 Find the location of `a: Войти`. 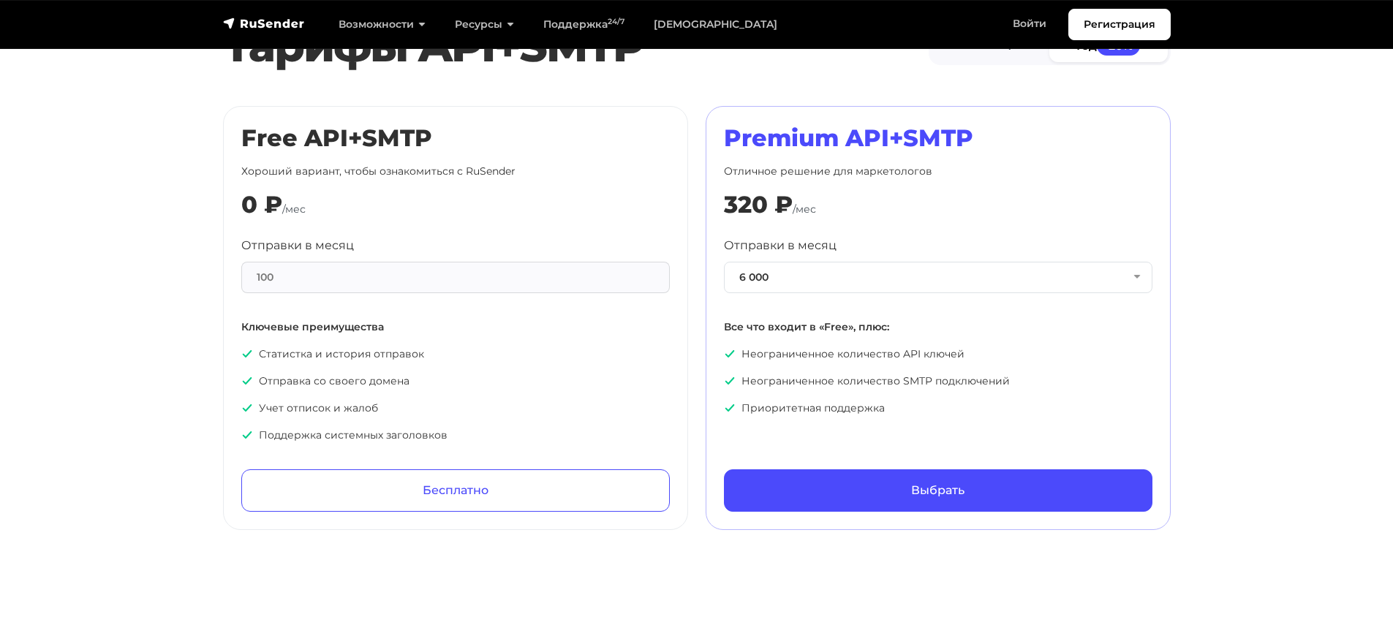

a: Войти is located at coordinates (1030, 23).